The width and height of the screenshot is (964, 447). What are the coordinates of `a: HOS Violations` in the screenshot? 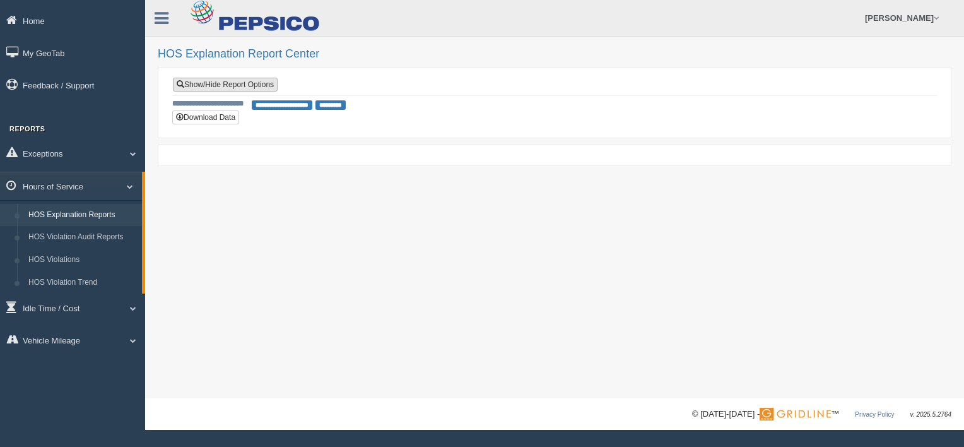 It's located at (82, 260).